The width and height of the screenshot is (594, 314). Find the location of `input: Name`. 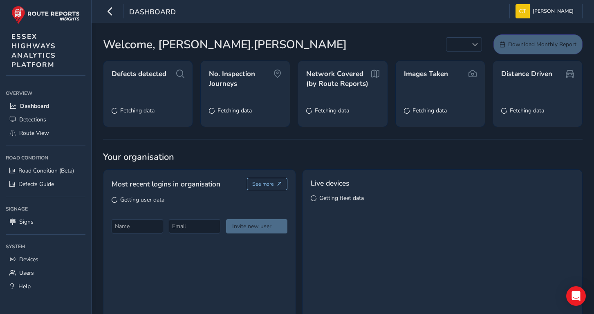

input: Name is located at coordinates (137, 226).